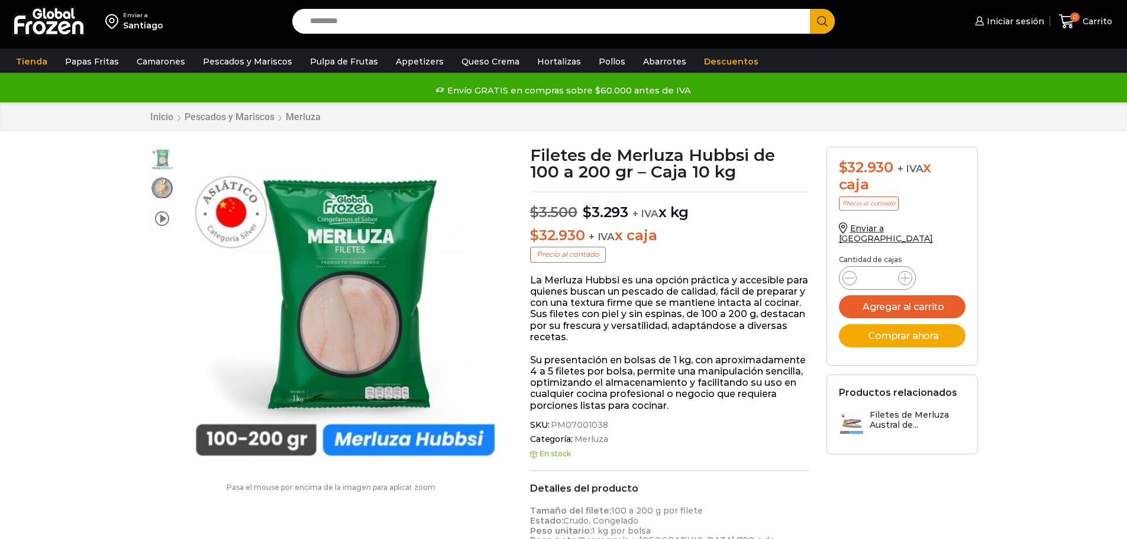  Describe the element at coordinates (669, 439) in the screenshot. I see `span: Categoría:` at that location.